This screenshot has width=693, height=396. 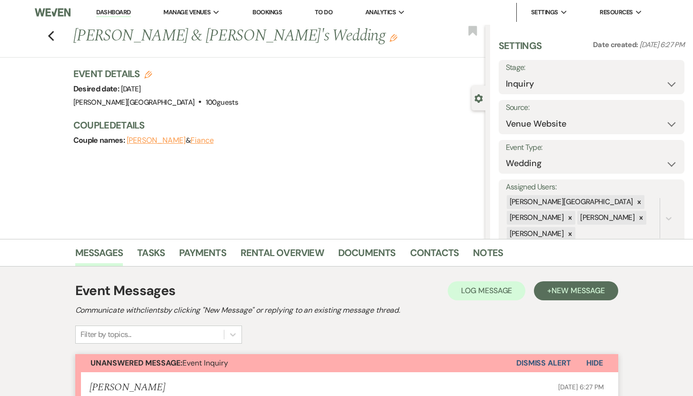 I want to click on span: Date created:, so click(x=616, y=45).